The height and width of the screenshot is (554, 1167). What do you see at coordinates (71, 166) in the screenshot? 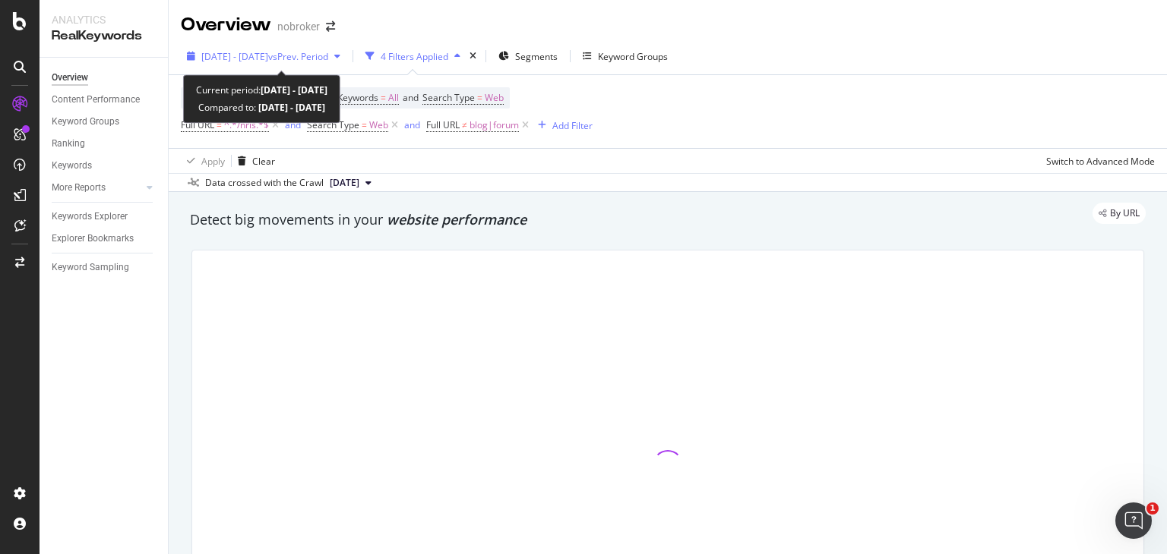
I see `div: Keywords` at bounding box center [71, 166].